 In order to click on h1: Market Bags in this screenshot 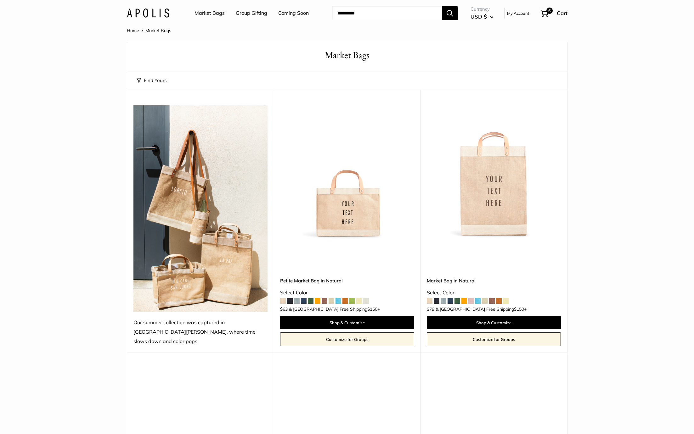, I will do `click(347, 55)`.